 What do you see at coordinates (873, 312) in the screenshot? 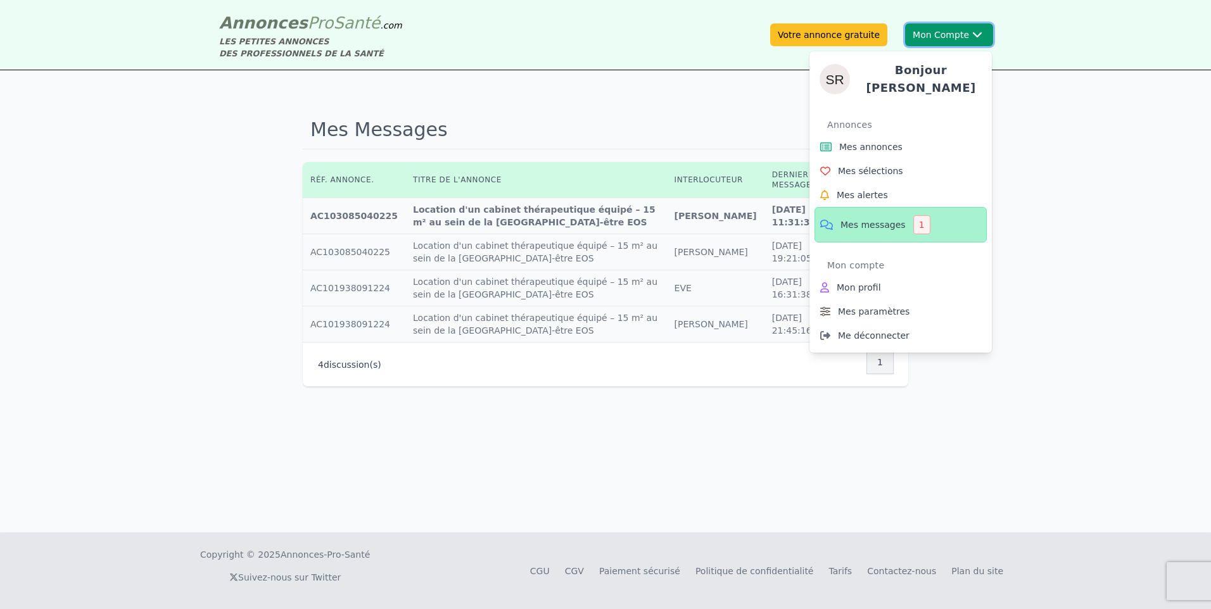
I see `span: Mes paramètres` at bounding box center [873, 312].